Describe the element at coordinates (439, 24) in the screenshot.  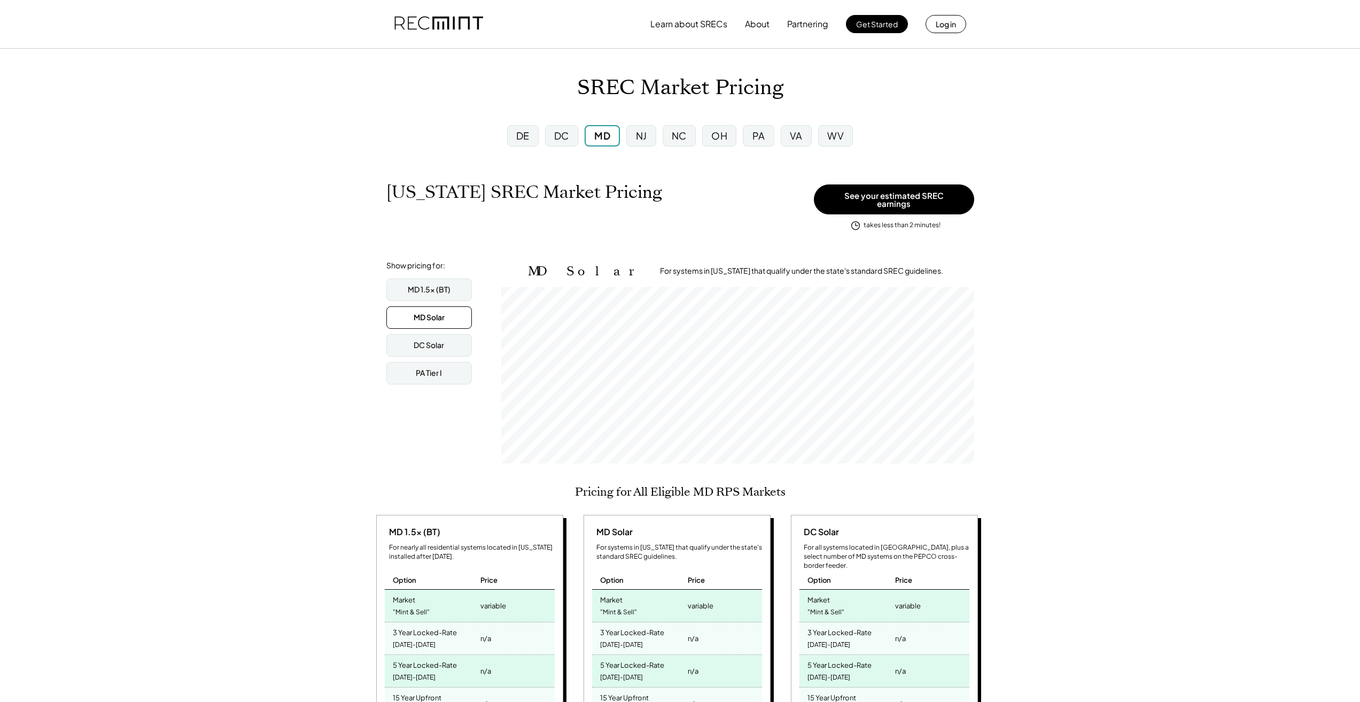
I see `img: recmint-logotype%403x.png` at that location.